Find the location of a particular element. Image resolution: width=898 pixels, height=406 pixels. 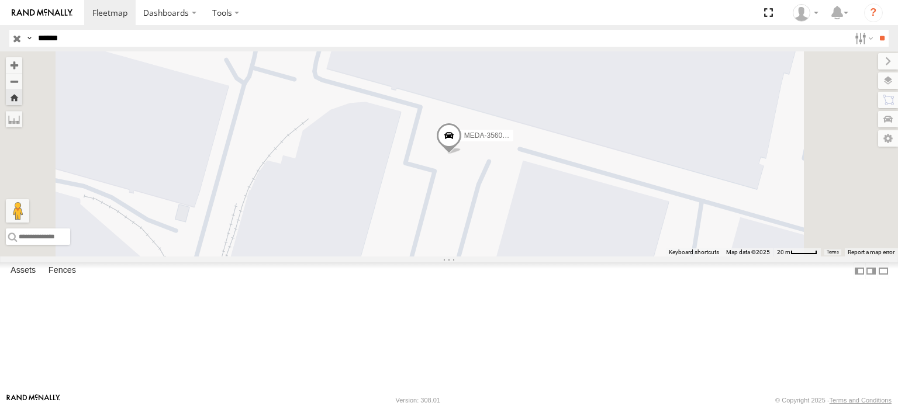

button: Map Scale: 20 m per 42 pixels is located at coordinates (797, 252).